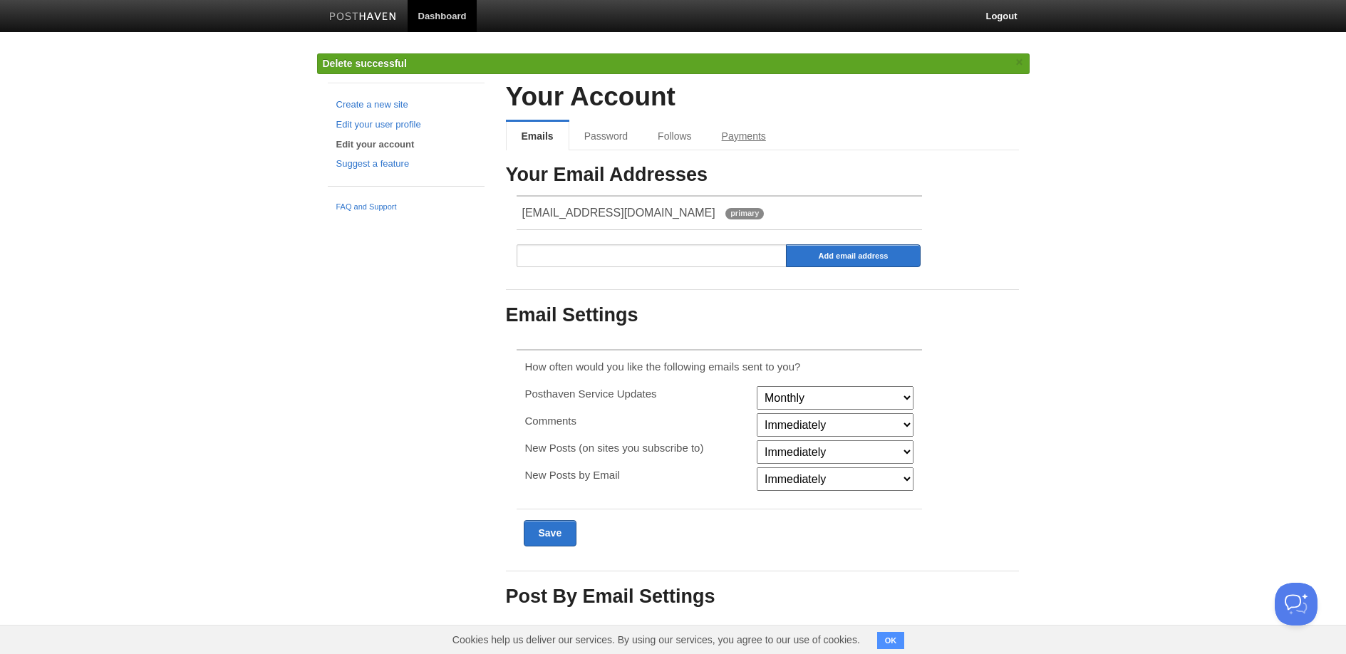 The width and height of the screenshot is (1346, 654). Describe the element at coordinates (720, 366) in the screenshot. I see `p: How often would you like the following emails sent to you?` at that location.